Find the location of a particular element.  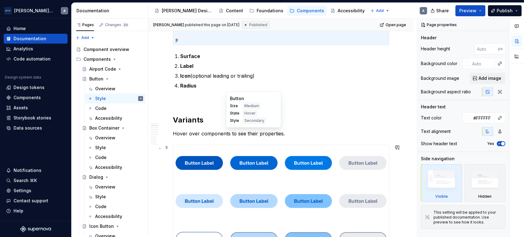

strong: Icon is located at coordinates (185, 76).